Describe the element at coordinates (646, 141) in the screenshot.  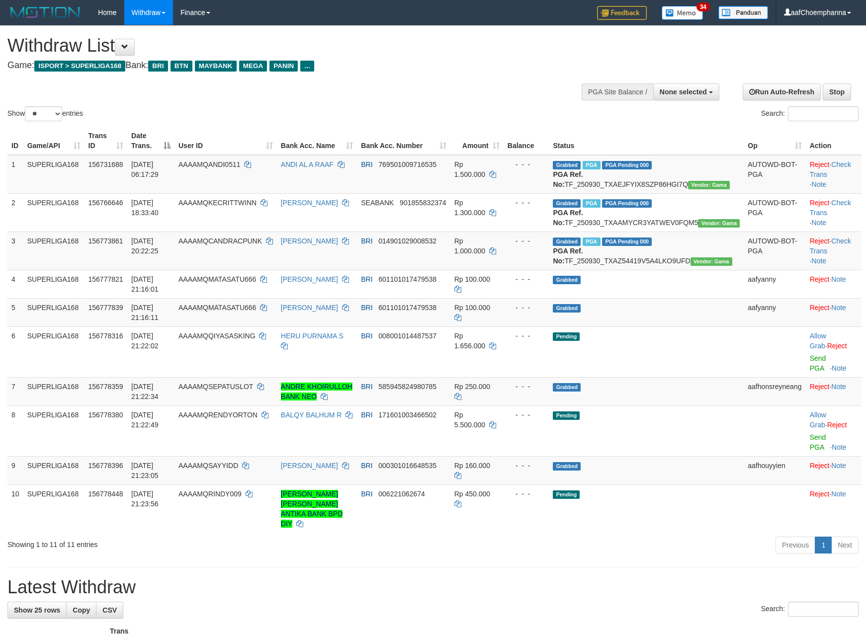
I see `th: Status` at that location.